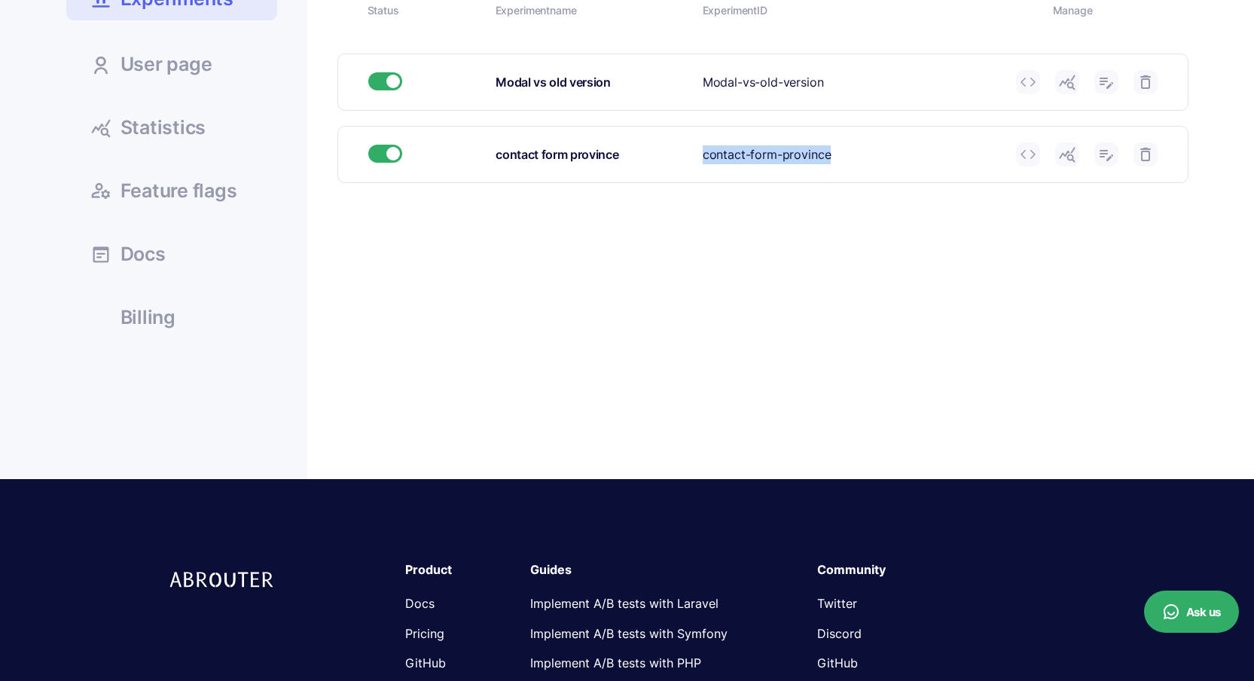  I want to click on a: Statistics, so click(172, 127).